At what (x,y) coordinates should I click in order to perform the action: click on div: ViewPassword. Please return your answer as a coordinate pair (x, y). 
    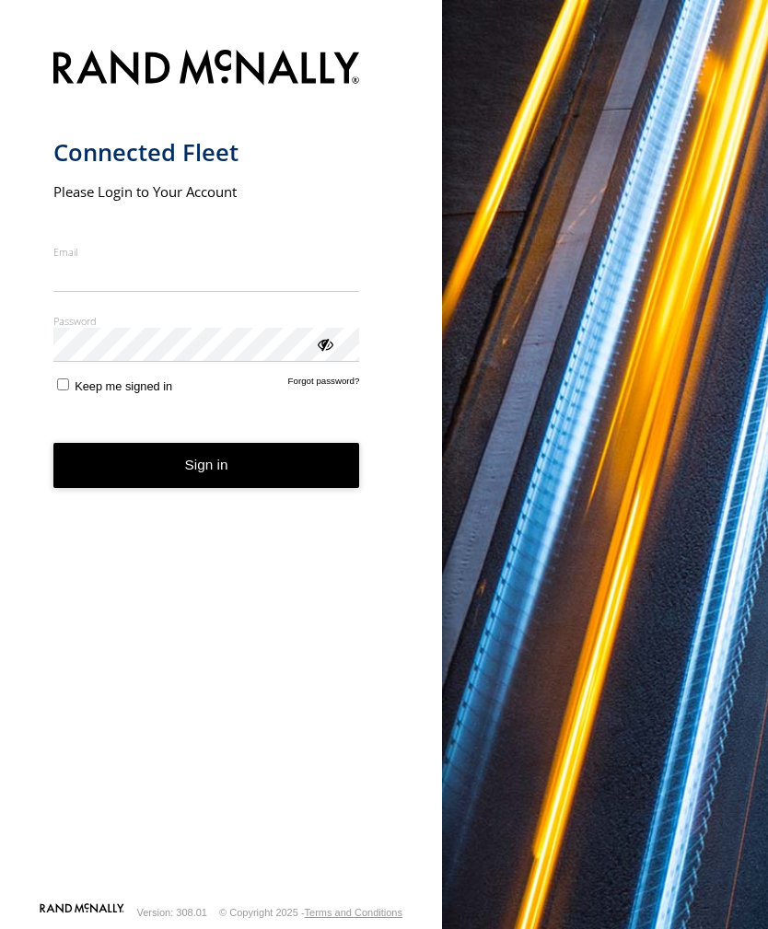
    Looking at the image, I should click on (324, 343).